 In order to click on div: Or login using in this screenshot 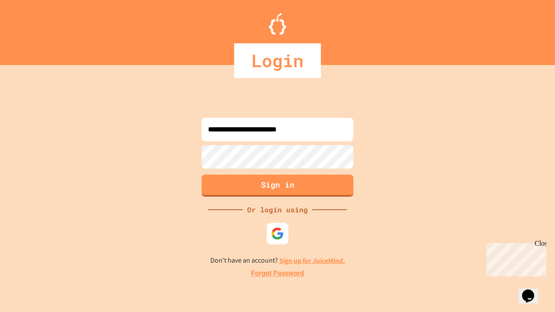, I will do `click(277, 210)`.